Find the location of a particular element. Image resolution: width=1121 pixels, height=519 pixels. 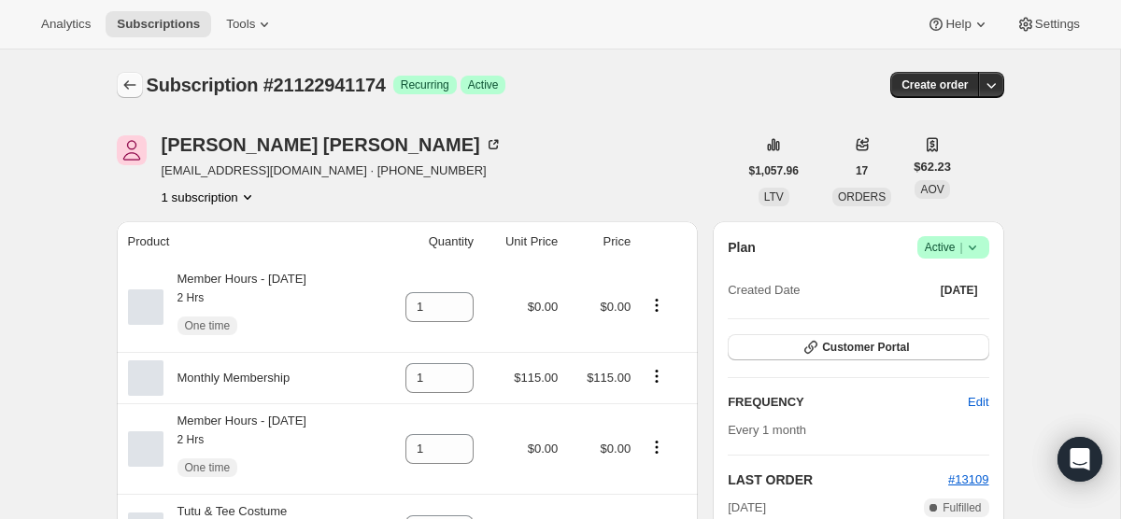

button: Analytics is located at coordinates (65, 24).